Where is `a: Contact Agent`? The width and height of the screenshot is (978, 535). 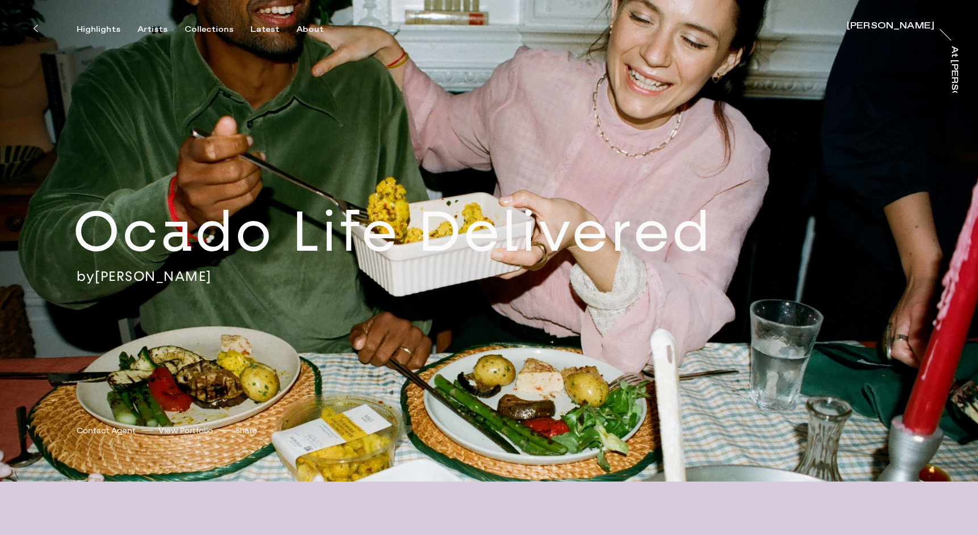 a: Contact Agent is located at coordinates (106, 430).